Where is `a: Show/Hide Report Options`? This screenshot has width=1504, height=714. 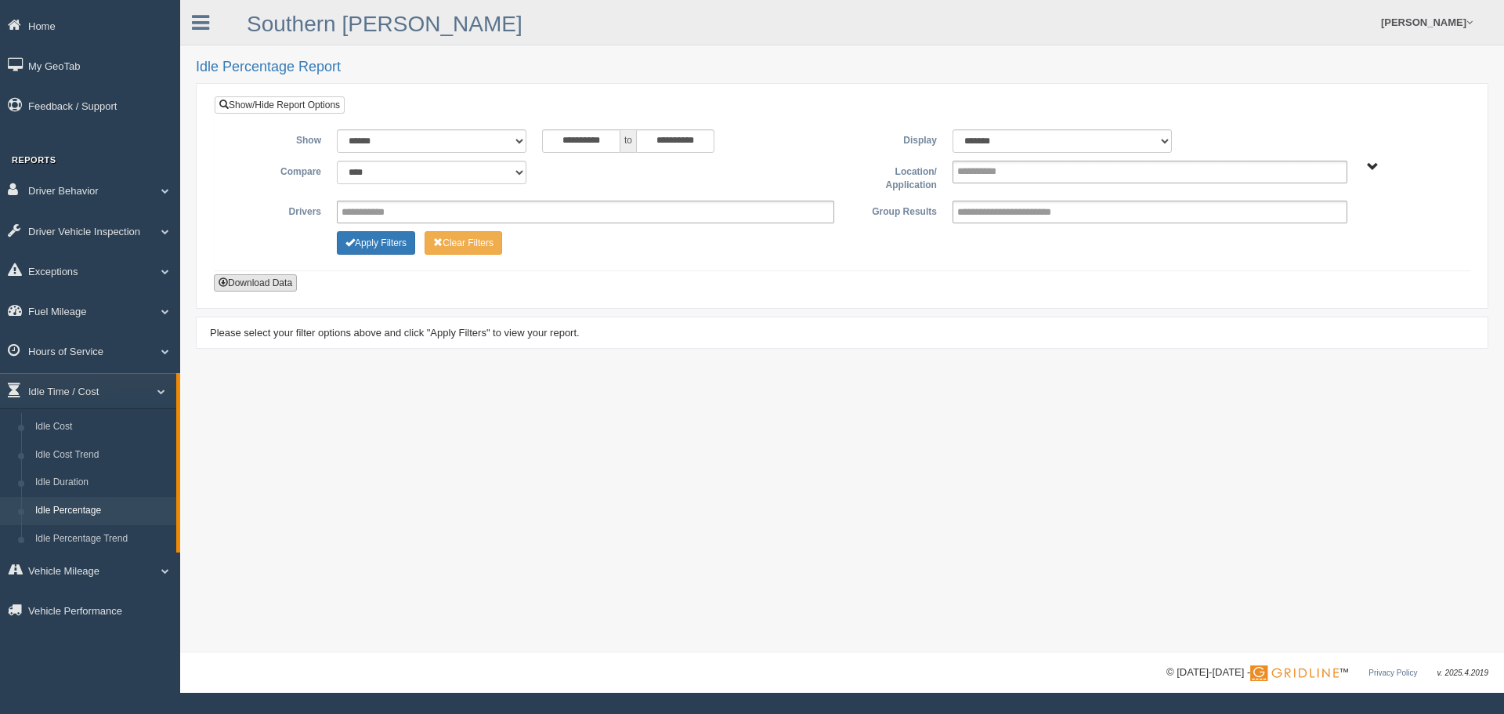 a: Show/Hide Report Options is located at coordinates (280, 105).